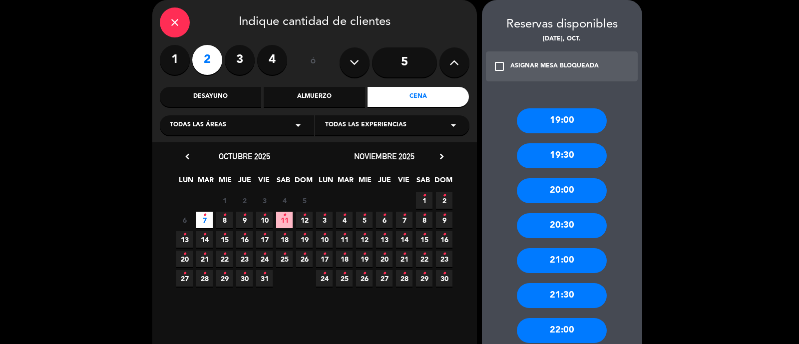 This screenshot has width=799, height=344. What do you see at coordinates (313, 62) in the screenshot?
I see `div: ó` at bounding box center [313, 62].